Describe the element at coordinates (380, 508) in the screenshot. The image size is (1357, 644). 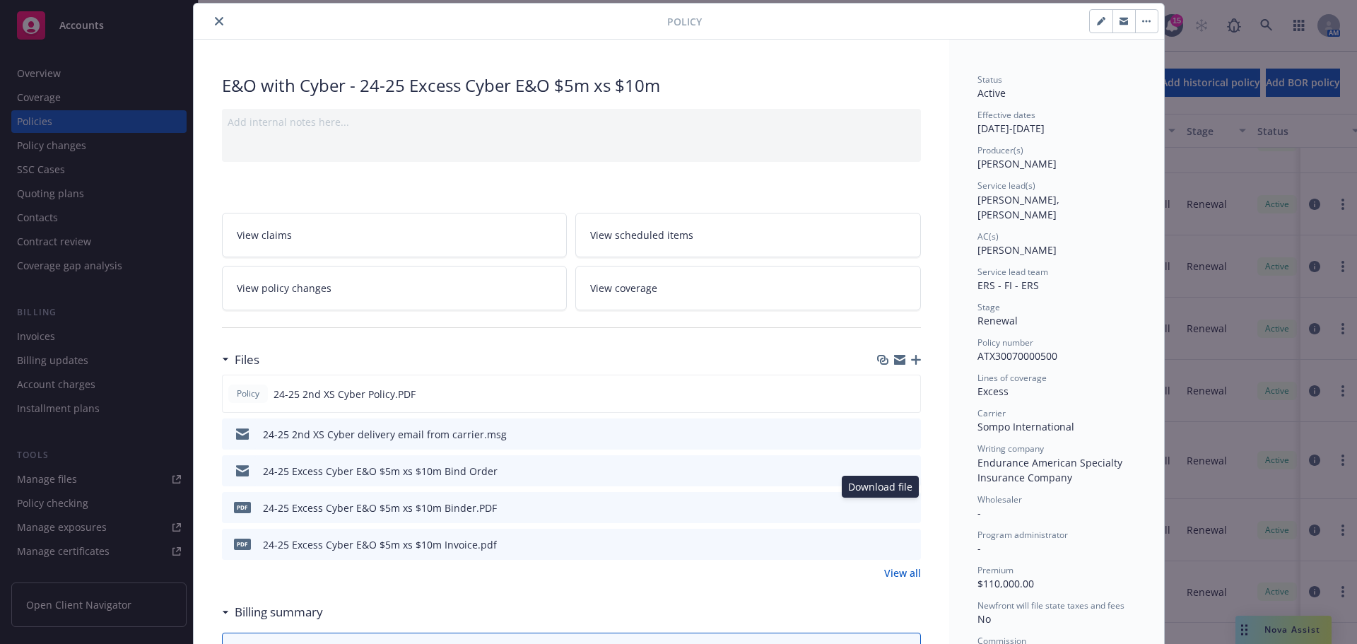
I see `div: 24-25 Excess Cyber E&O $5m xs $10m Binder.PDF` at that location.